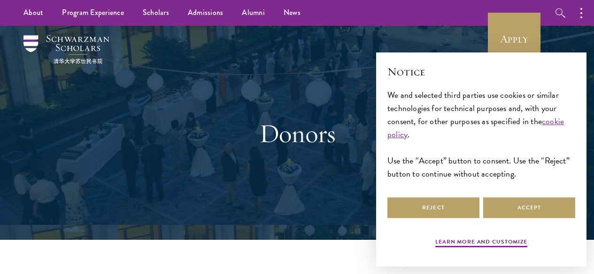 This screenshot has width=594, height=274. What do you see at coordinates (514, 39) in the screenshot?
I see `a: Apply` at bounding box center [514, 39].